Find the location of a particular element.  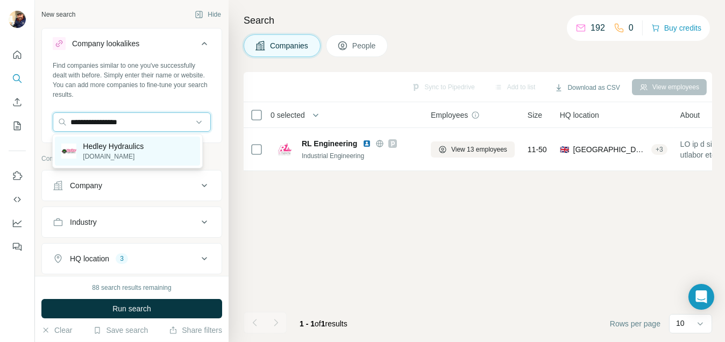

button: Enrich CSV is located at coordinates (17, 102).